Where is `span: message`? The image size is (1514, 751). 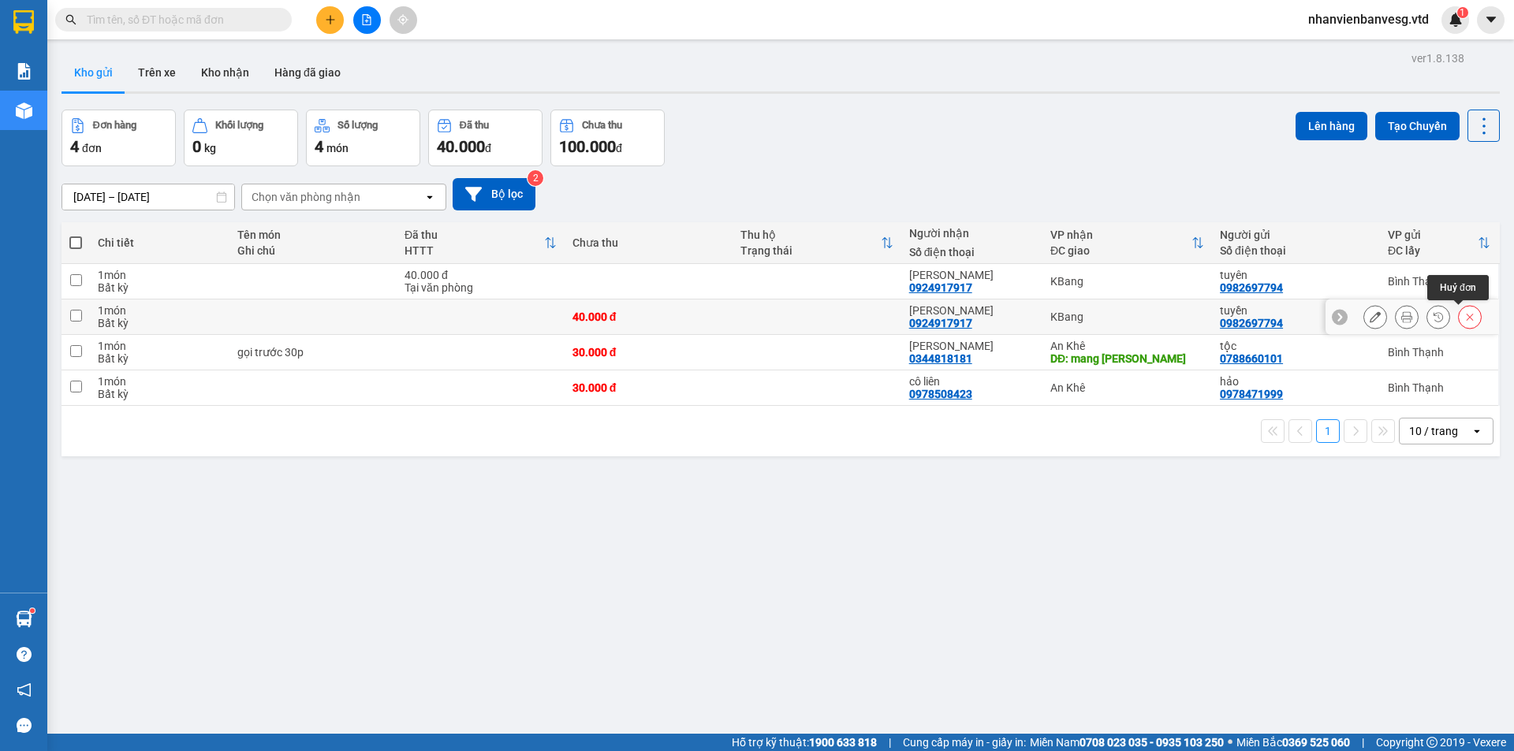 span: message is located at coordinates (24, 725).